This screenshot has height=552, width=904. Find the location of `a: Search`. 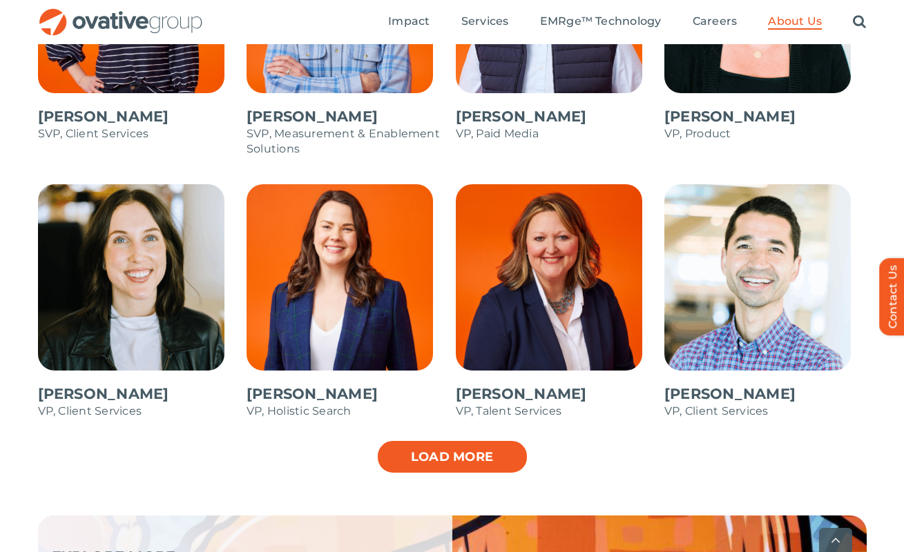

a: Search is located at coordinates (859, 22).